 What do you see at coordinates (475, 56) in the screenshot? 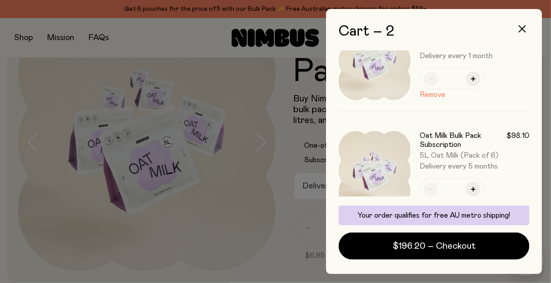
I see `span: Delivery every 1 month` at bounding box center [475, 56].